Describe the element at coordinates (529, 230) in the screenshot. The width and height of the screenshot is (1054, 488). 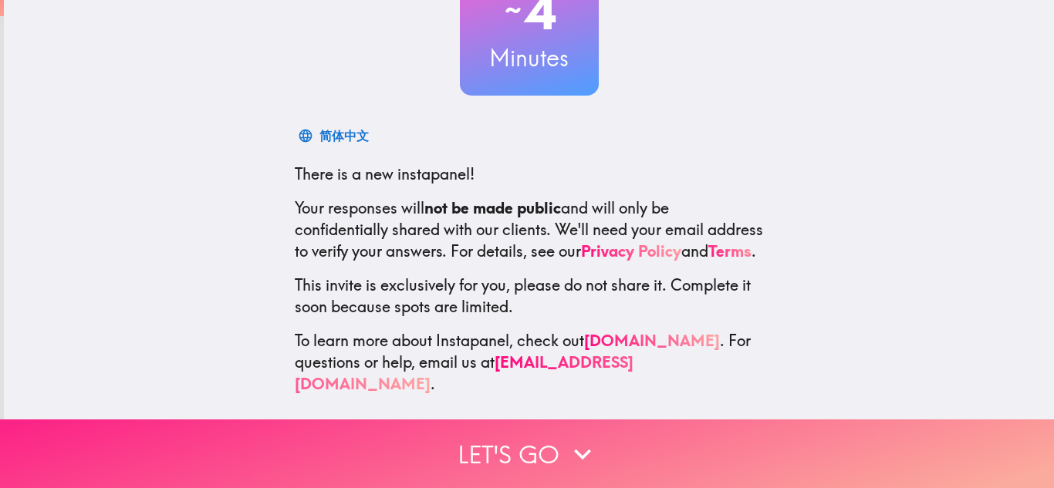
I see `p: Your responses will and will only be confidentially shared with our clients. We'll need your emai...` at that location.